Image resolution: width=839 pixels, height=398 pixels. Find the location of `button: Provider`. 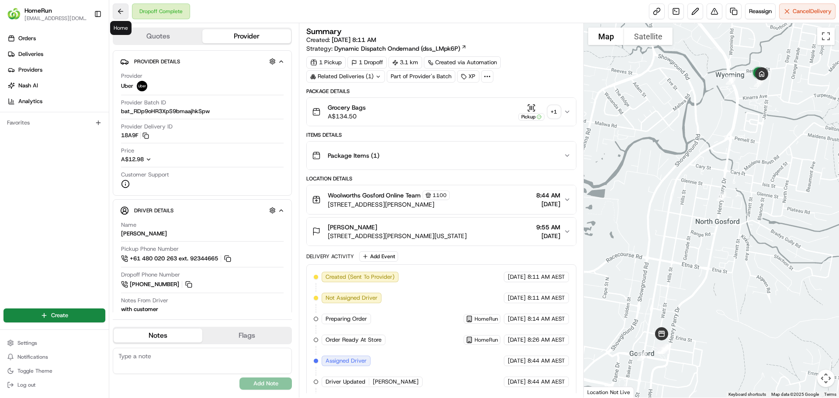

button: Provider is located at coordinates (246, 36).